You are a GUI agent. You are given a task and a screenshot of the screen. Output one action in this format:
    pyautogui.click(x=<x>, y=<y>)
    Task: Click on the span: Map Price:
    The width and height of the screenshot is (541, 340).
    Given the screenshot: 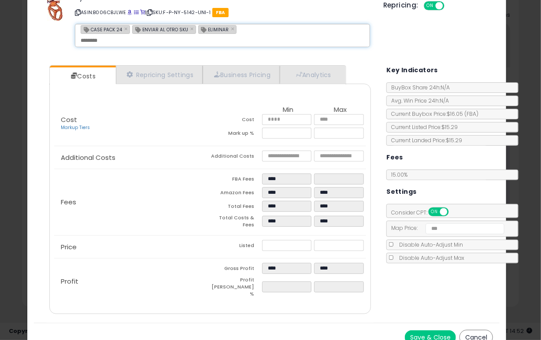 What is the action you would take?
    pyautogui.click(x=445, y=228)
    